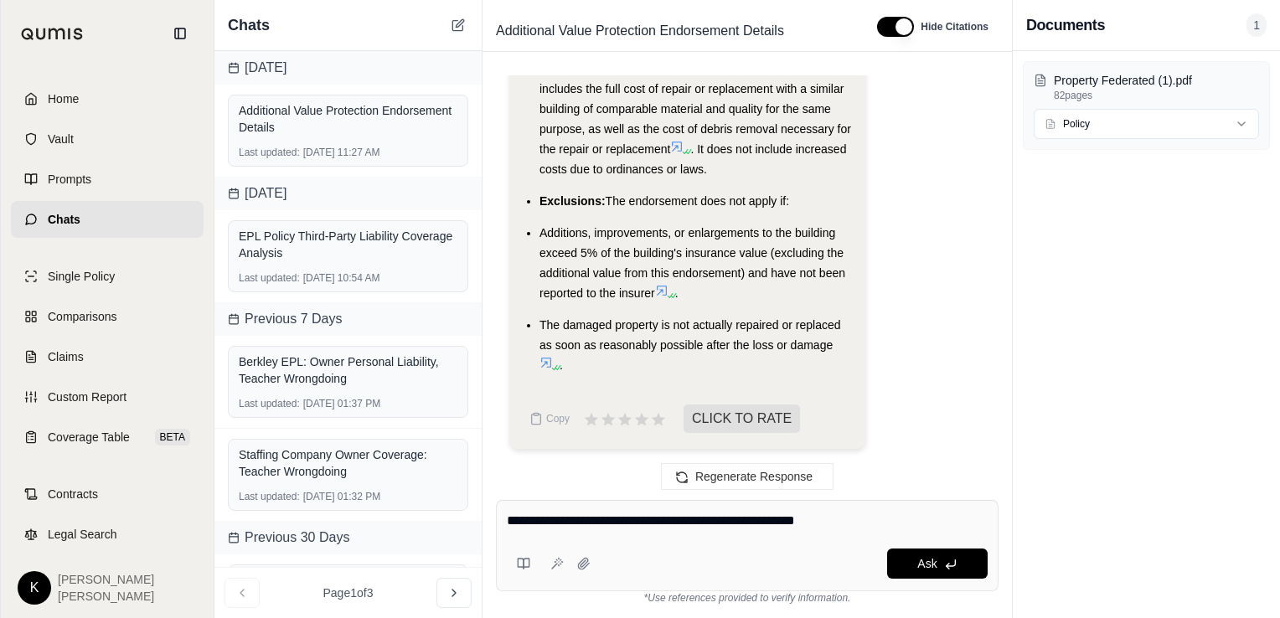 The width and height of the screenshot is (1280, 618). I want to click on div: Berkley EPL: Owner Personal Liability, Teacher Wrongdoing, so click(348, 370).